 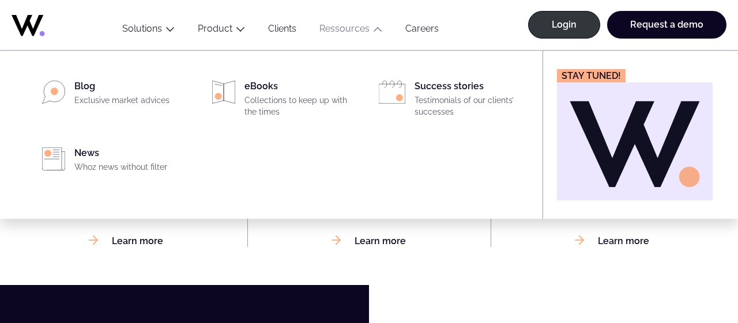 What do you see at coordinates (148, 31) in the screenshot?
I see `button: Solutions` at bounding box center [148, 31].